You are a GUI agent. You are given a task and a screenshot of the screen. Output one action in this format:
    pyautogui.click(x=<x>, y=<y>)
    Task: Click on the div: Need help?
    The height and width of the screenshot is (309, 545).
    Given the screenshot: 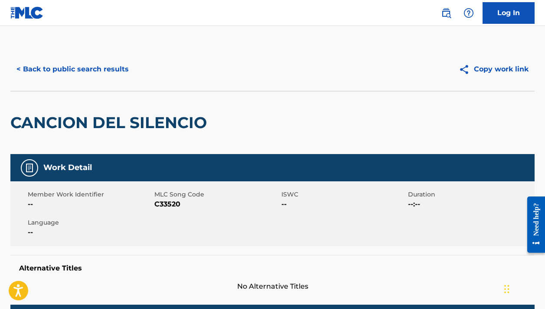 What is the action you would take?
    pyautogui.click(x=15, y=32)
    